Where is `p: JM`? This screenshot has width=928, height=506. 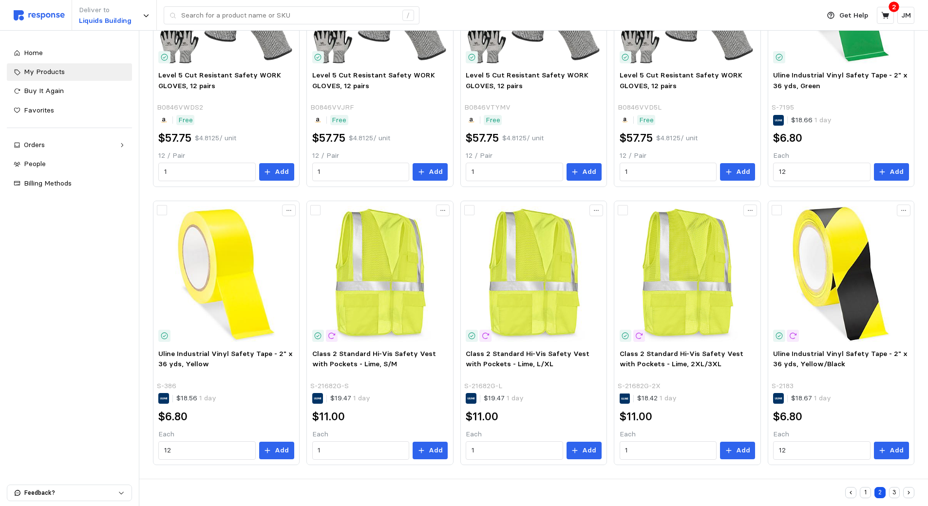
p: JM is located at coordinates (906, 16).